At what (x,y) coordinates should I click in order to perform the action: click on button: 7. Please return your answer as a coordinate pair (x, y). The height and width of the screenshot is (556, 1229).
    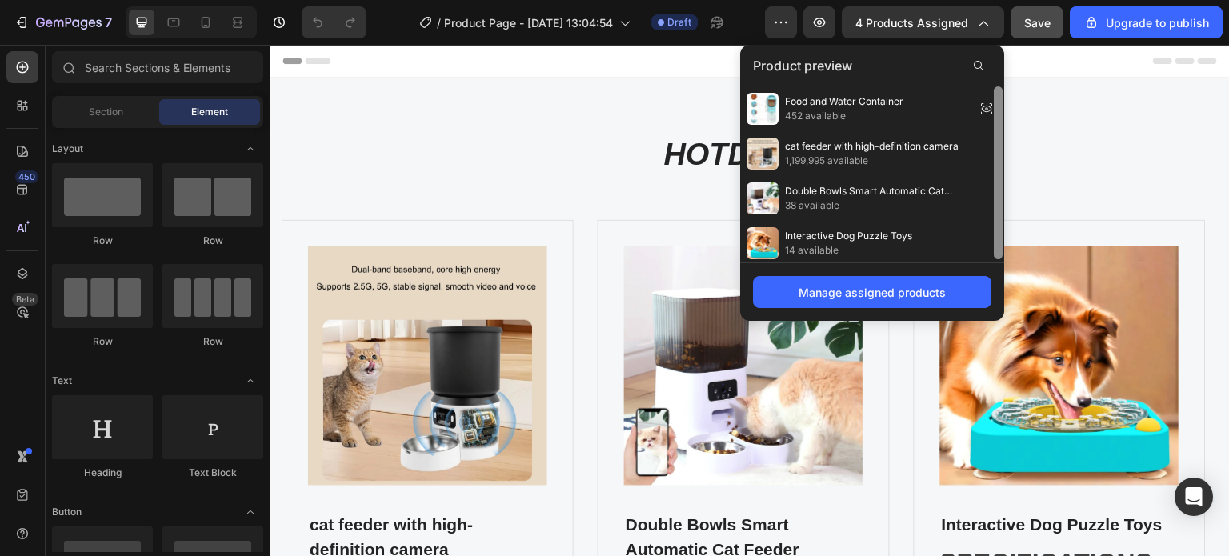
    Looking at the image, I should click on (62, 22).